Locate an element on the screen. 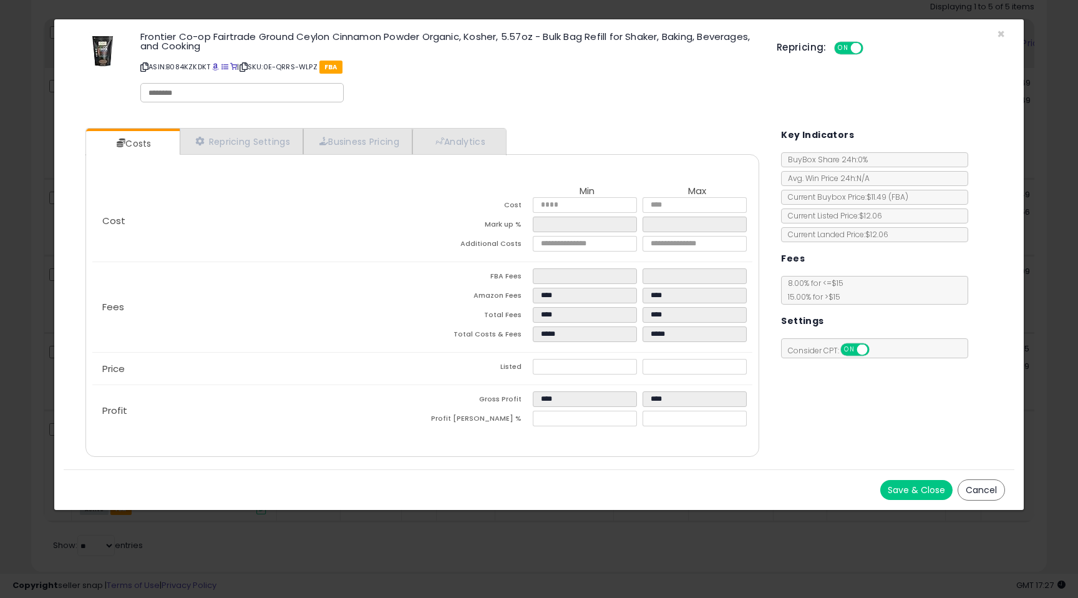 The width and height of the screenshot is (1078, 598). span: Consider CPT: is located at coordinates (834, 350).